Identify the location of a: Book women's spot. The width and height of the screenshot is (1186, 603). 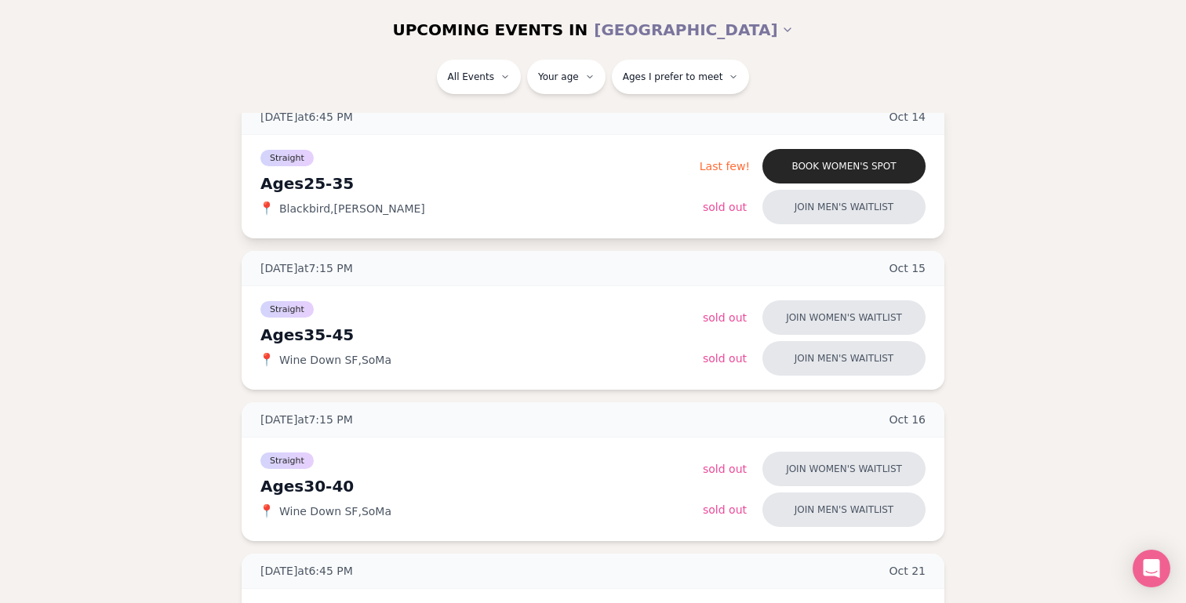
(844, 166).